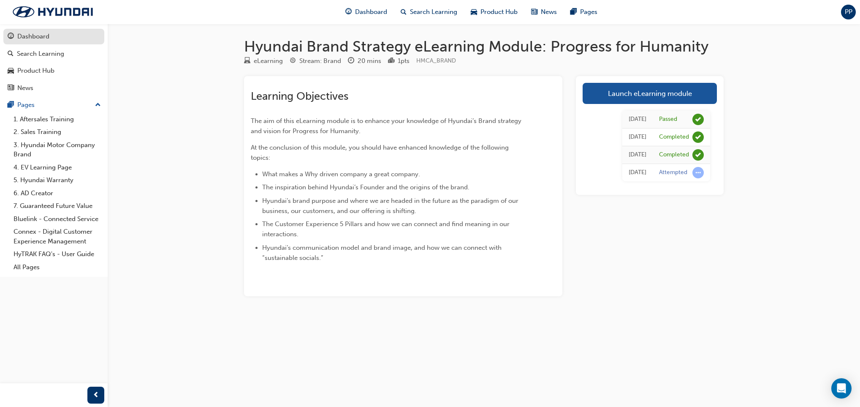  What do you see at coordinates (299, 96) in the screenshot?
I see `span: Learning Objectives` at bounding box center [299, 96].